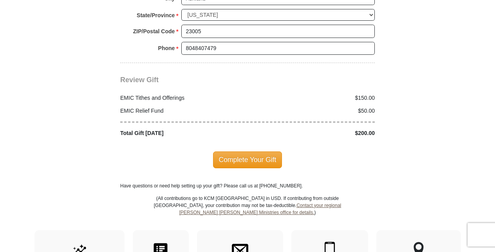  I want to click on strong: Phone, so click(167, 48).